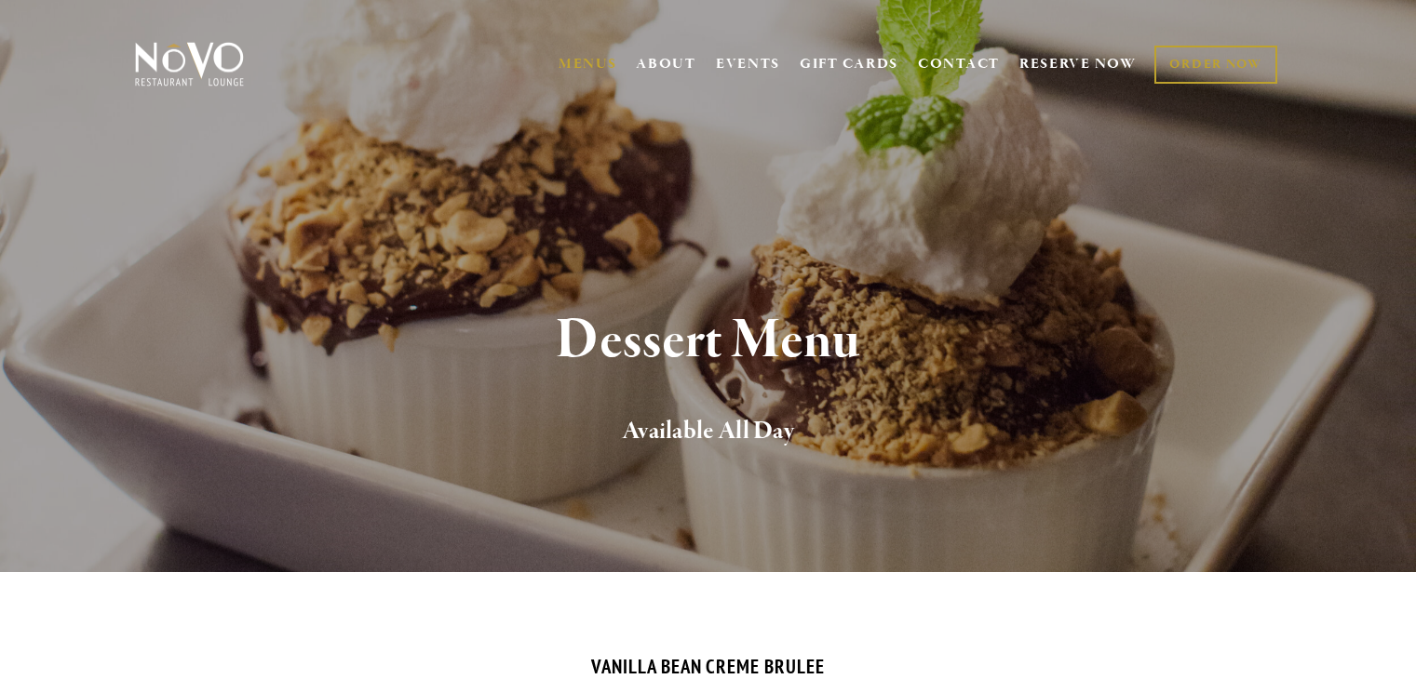  Describe the element at coordinates (708, 666) in the screenshot. I see `div: VANILLA BEAN CREME BRULEE` at that location.